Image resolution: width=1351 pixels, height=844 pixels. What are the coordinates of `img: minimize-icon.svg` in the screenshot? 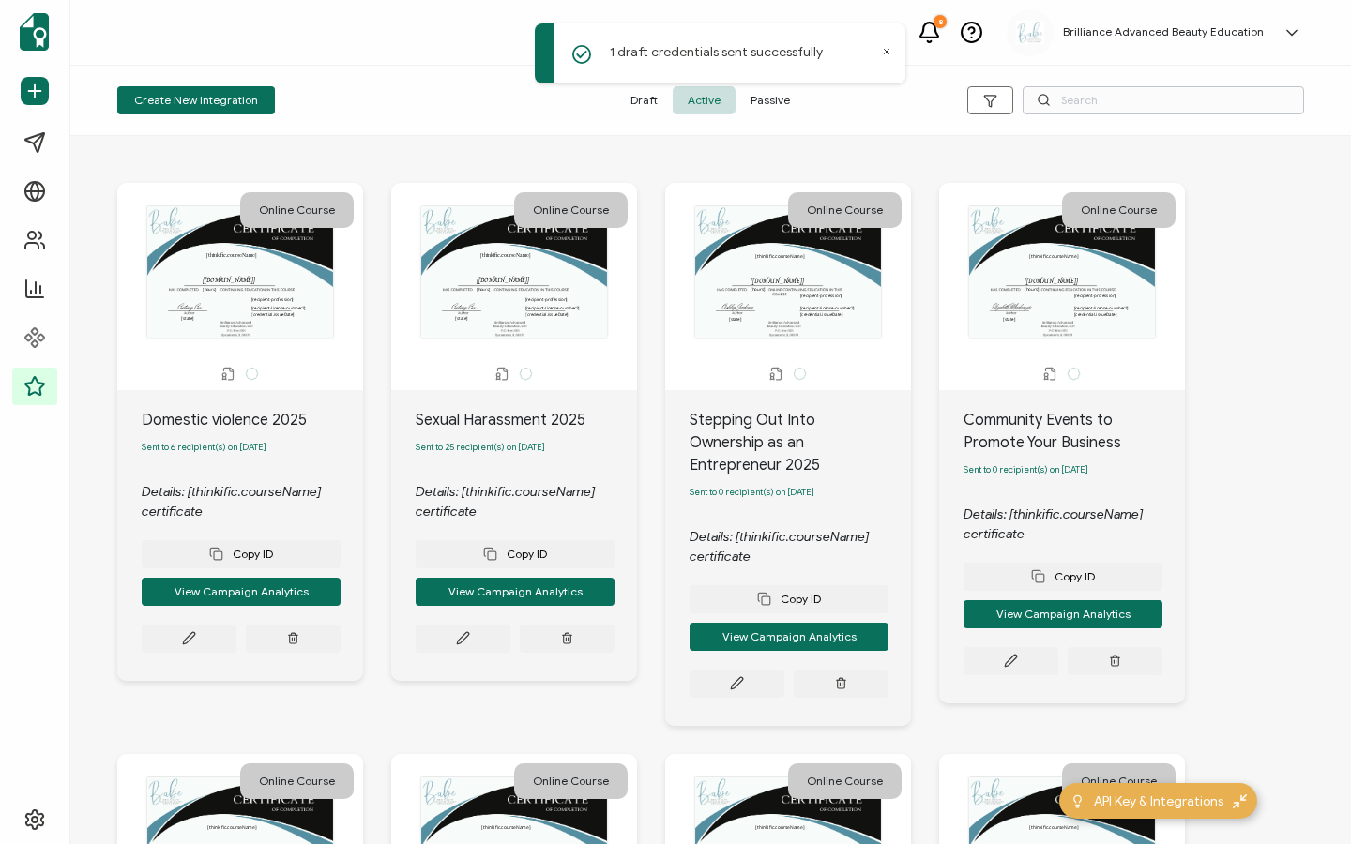 It's located at (1239, 801).